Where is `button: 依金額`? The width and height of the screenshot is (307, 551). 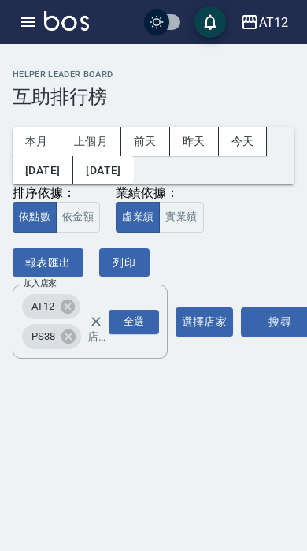
button: 依金額 is located at coordinates (78, 217).